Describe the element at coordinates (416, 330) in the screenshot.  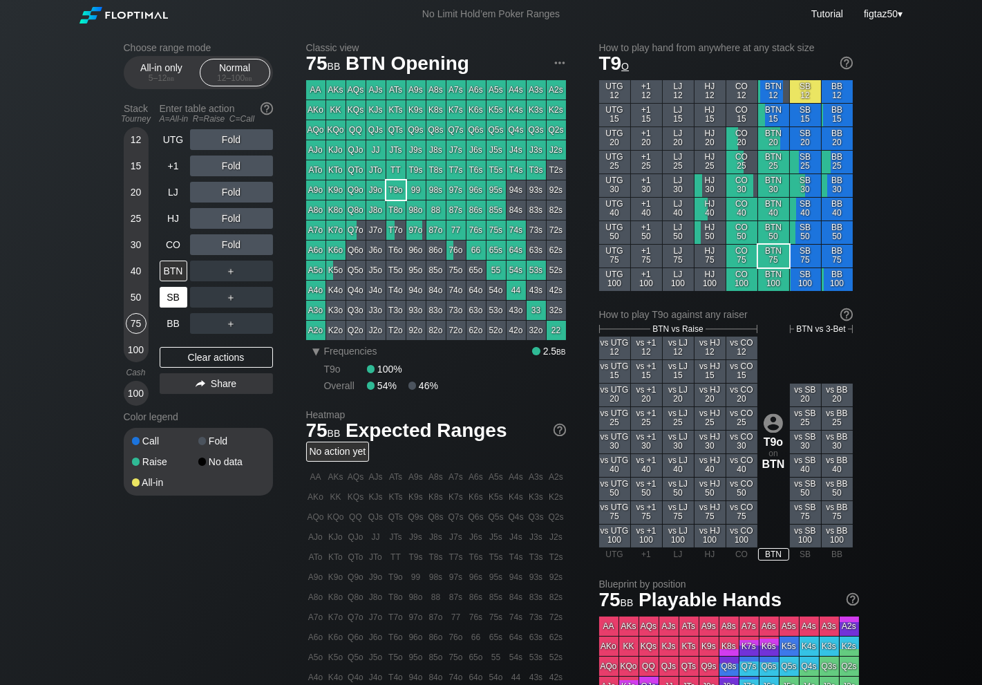
I see `div: 92o` at that location.